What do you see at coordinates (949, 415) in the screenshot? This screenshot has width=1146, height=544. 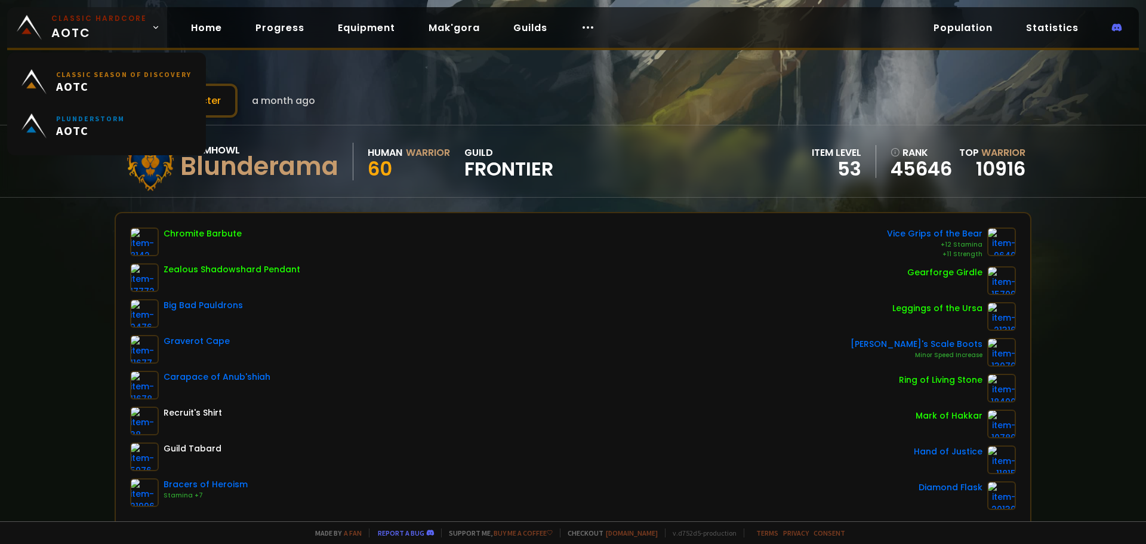 I see `div: Mark of Hakkar` at bounding box center [949, 415].